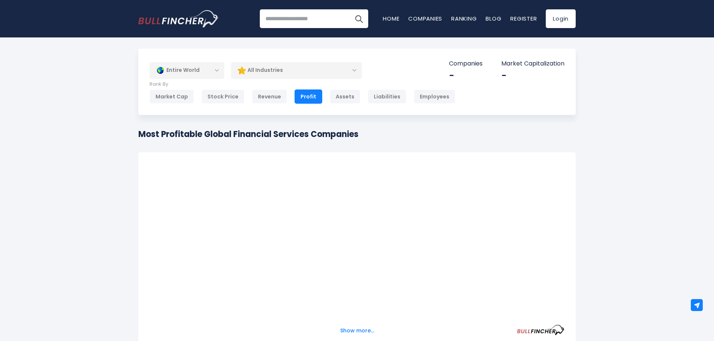  What do you see at coordinates (187, 70) in the screenshot?
I see `div: Entire World` at bounding box center [187, 70].